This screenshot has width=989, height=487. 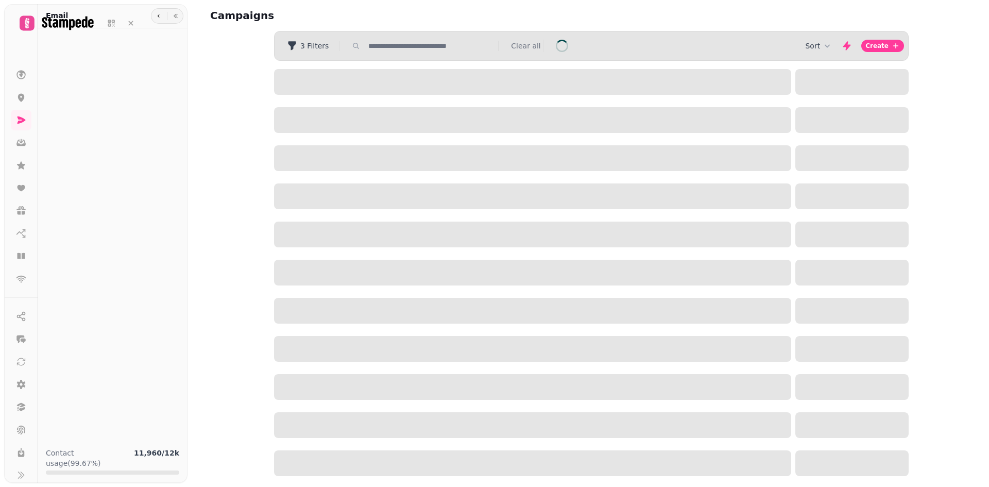 I want to click on b: 11,960 / 12k, so click(x=157, y=453).